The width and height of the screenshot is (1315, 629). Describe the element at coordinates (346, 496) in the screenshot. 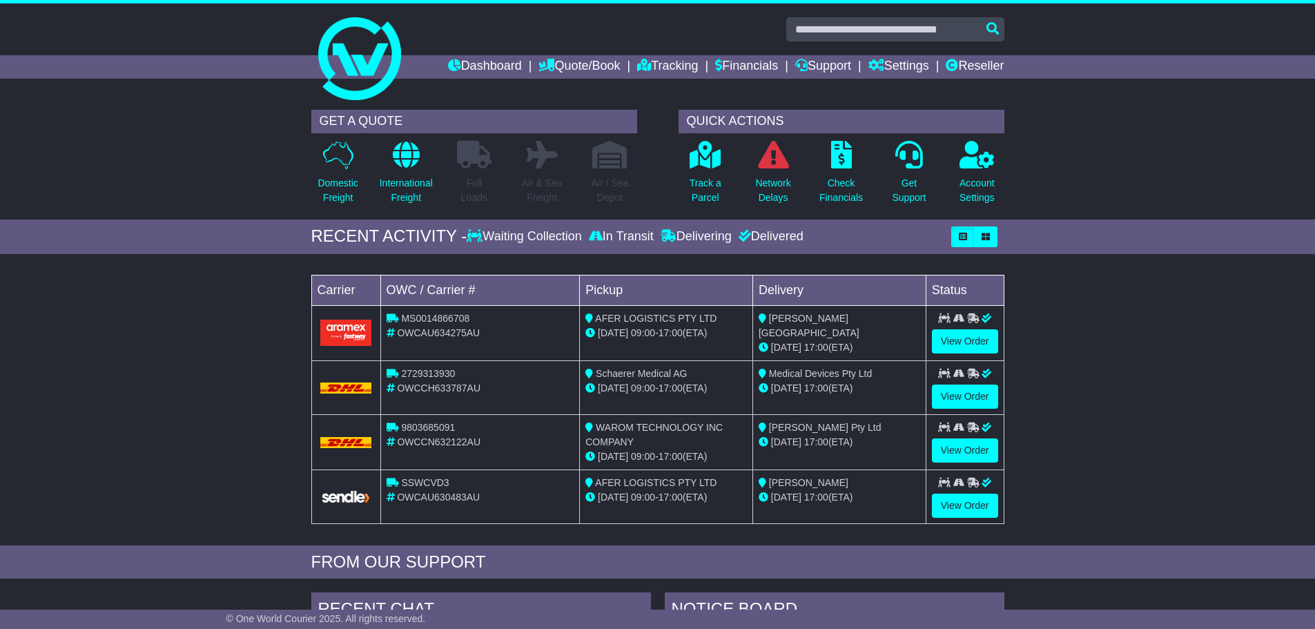

I see `img: GetCarrierServiceLogo` at that location.